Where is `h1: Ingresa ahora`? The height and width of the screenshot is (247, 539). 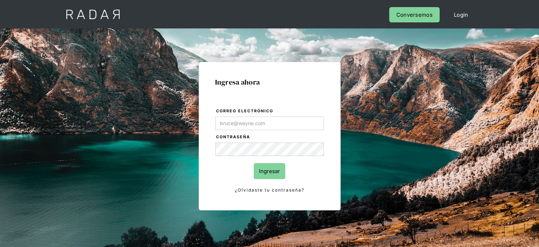 h1: Ingresa ahora is located at coordinates (270, 82).